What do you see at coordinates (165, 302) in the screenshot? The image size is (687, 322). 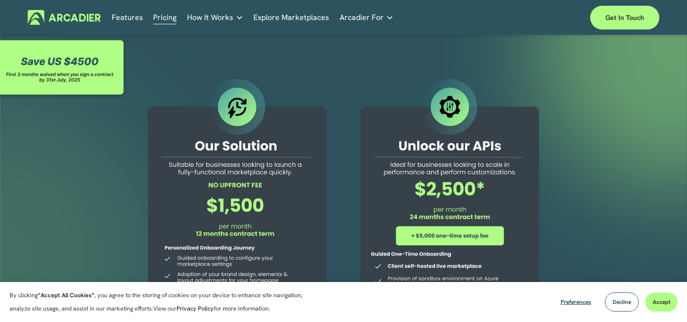 I see `p: By clicking , you agree to the storing of cookies on your device to enhance site navigation, anal...` at bounding box center [165, 302].